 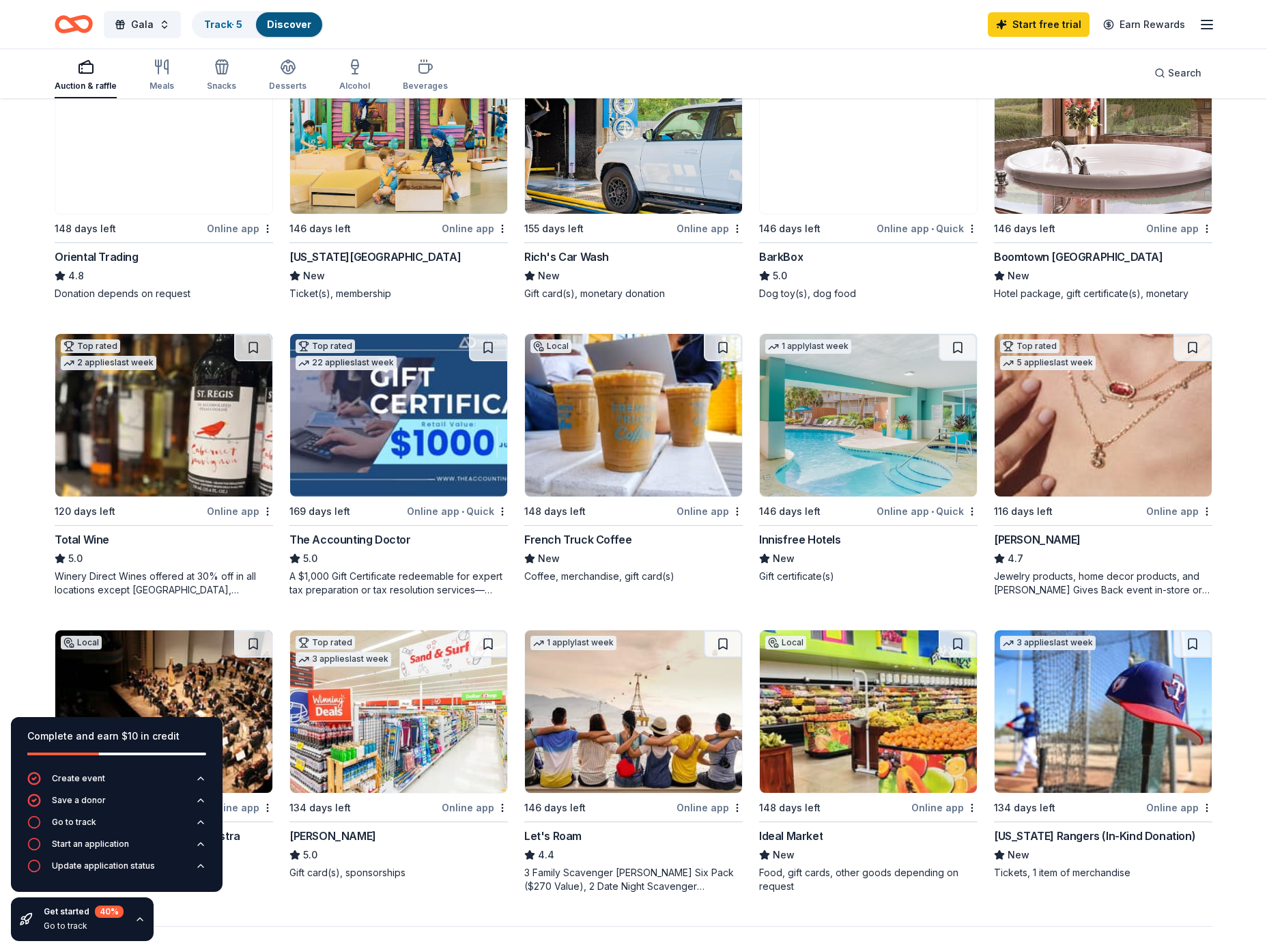 I want to click on div: Get started, so click(x=83, y=911).